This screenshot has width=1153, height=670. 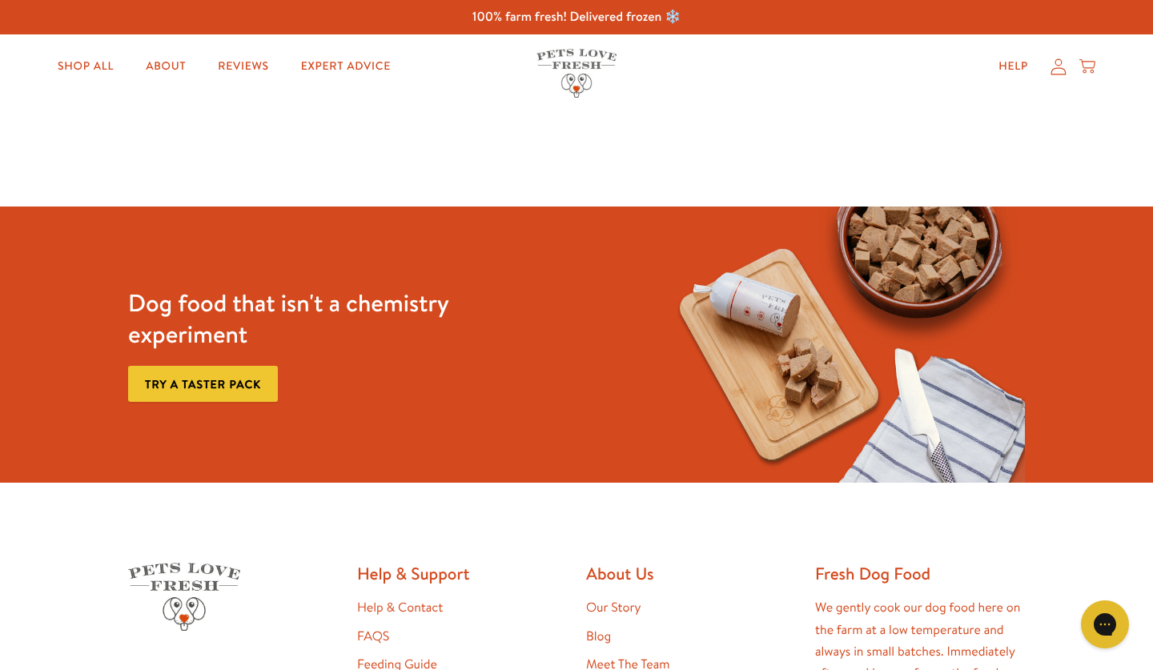 What do you see at coordinates (598, 636) in the screenshot?
I see `a: Blog` at bounding box center [598, 636].